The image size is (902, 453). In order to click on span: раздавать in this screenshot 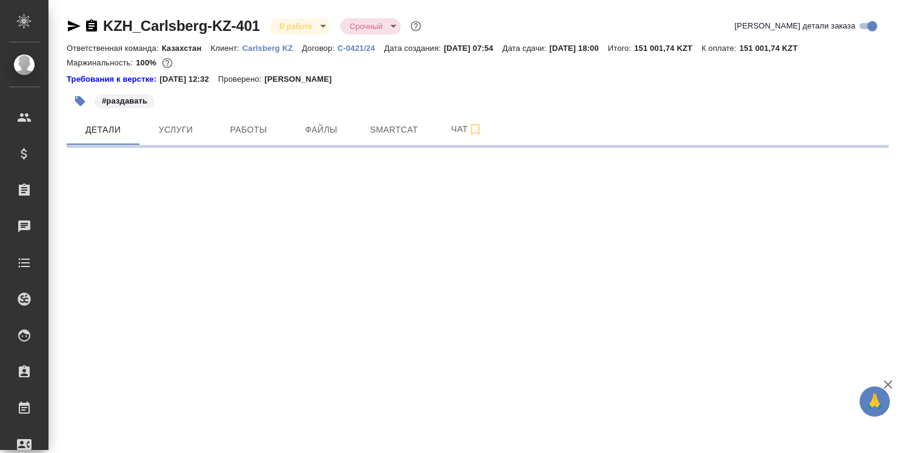, I will do `click(124, 100)`.